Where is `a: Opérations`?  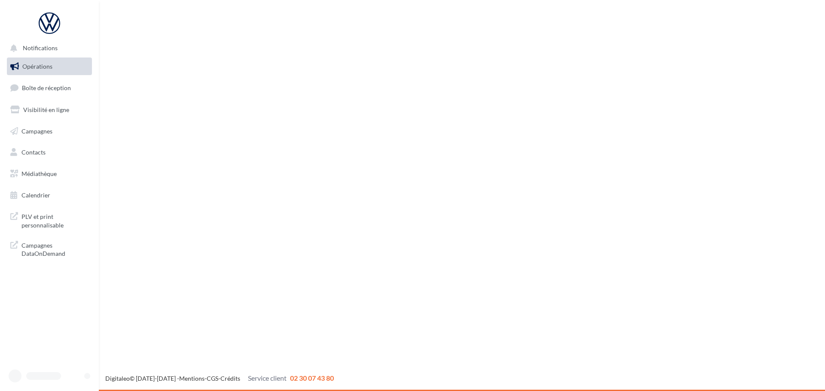 a: Opérations is located at coordinates (49, 67).